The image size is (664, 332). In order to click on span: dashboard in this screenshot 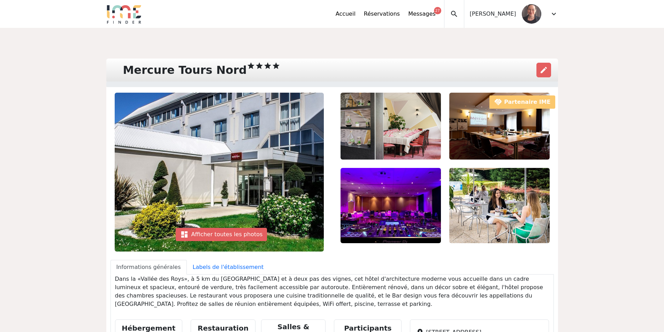, I will do `click(184, 234)`.